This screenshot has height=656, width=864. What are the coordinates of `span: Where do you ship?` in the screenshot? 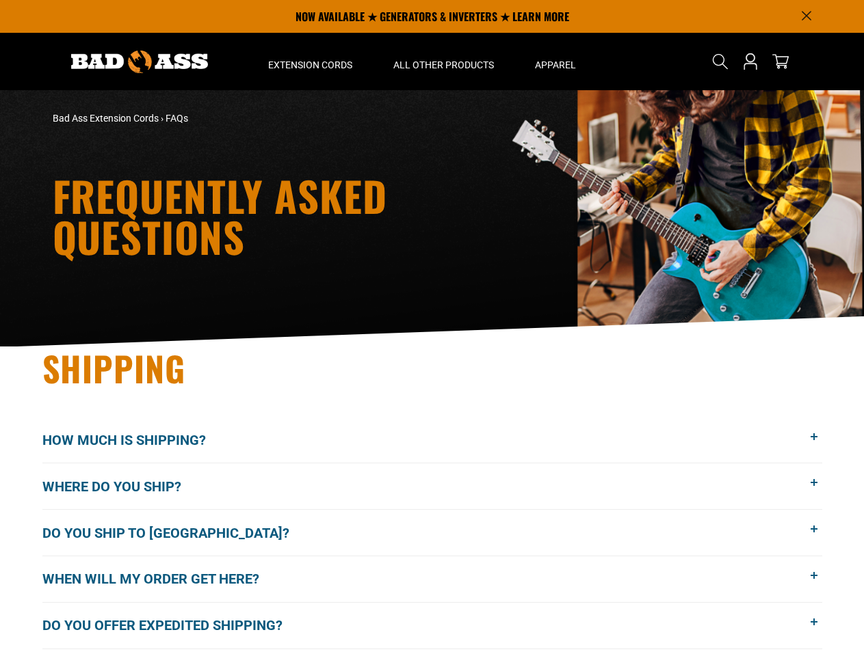 It's located at (122, 487).